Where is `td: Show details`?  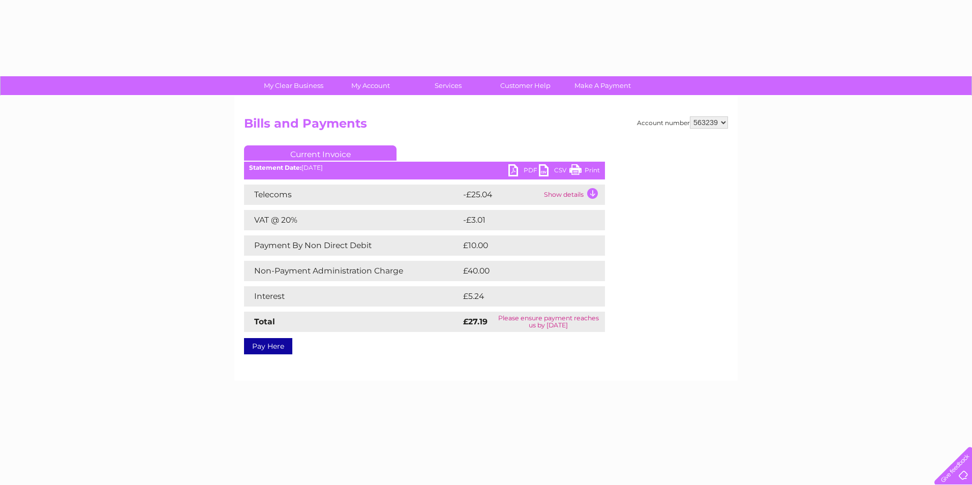
td: Show details is located at coordinates (573, 195).